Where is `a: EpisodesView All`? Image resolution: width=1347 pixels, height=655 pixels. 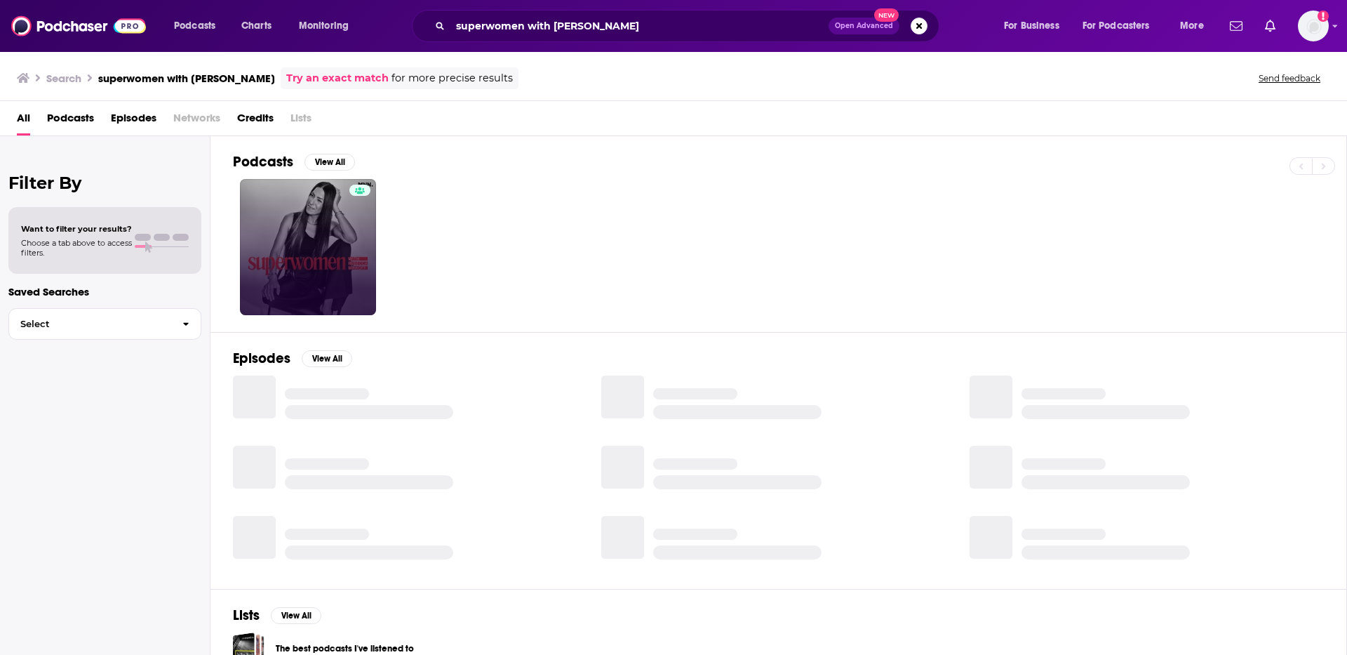
a: EpisodesView All is located at coordinates (293, 358).